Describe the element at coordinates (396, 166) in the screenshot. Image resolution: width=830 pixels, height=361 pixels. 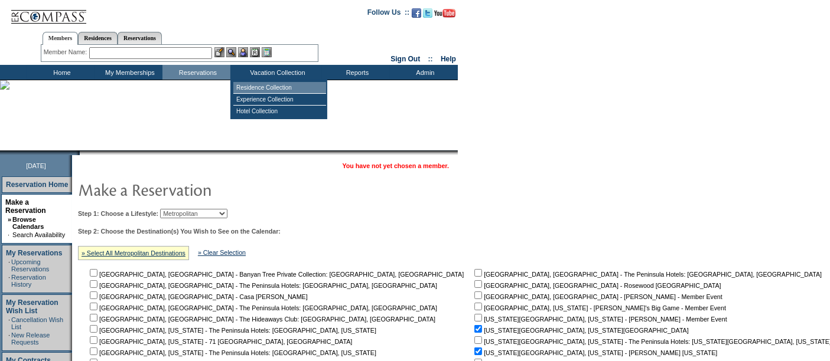
I see `span: You have not yet chosen a member.` at that location.